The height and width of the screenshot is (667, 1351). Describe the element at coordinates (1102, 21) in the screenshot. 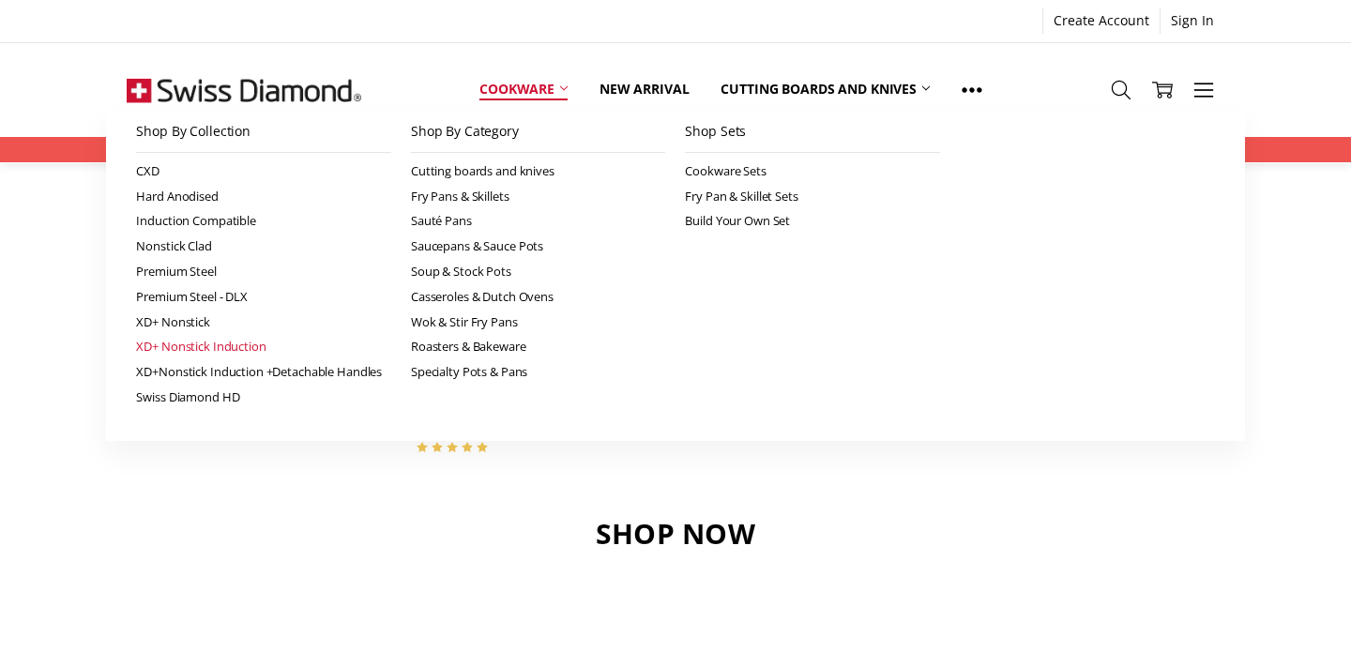

I see `a: Create Account` at that location.